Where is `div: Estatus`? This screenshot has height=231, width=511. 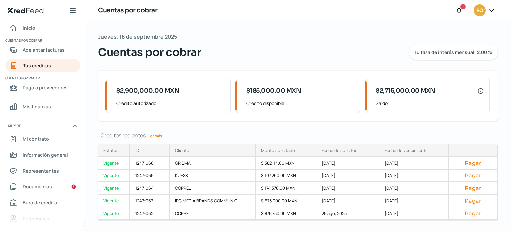 div: Estatus is located at coordinates (111, 150).